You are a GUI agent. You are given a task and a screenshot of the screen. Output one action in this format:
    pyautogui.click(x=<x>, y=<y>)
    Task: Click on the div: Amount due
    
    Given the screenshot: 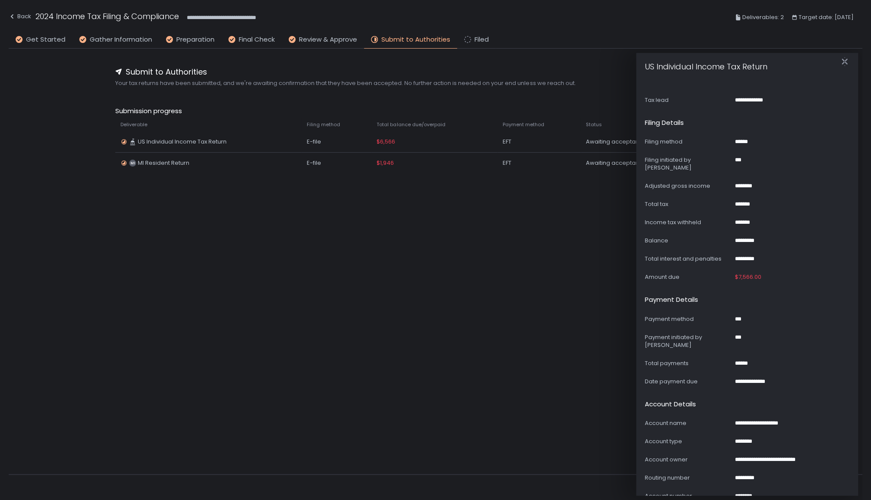 What is the action you would take?
    pyautogui.click(x=688, y=277)
    